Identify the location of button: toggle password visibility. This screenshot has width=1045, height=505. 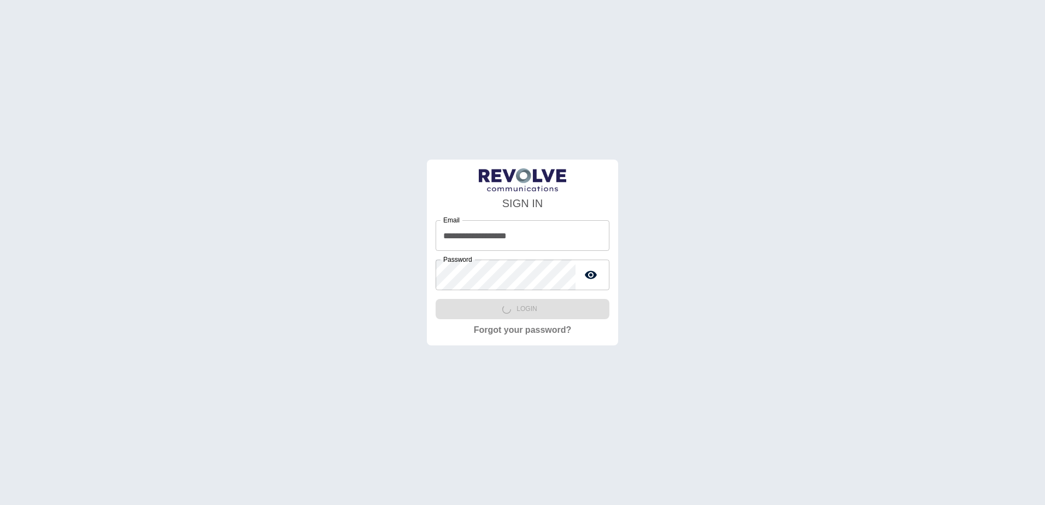
(591, 275).